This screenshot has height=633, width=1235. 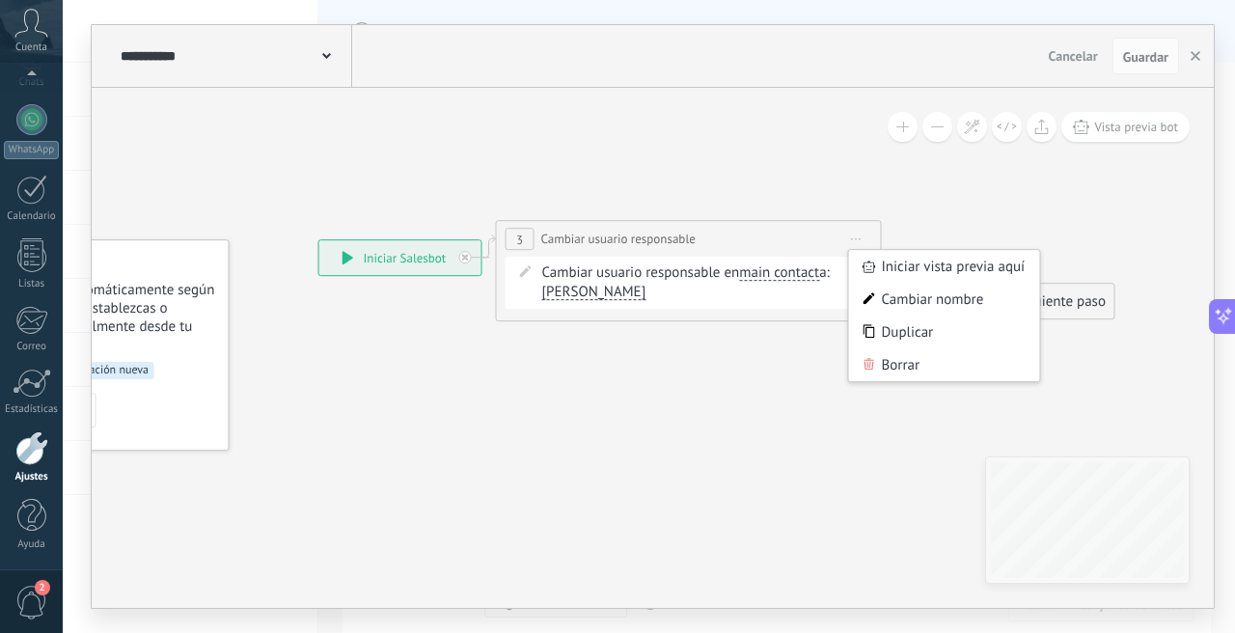 I want to click on span: Cuenta, so click(x=31, y=47).